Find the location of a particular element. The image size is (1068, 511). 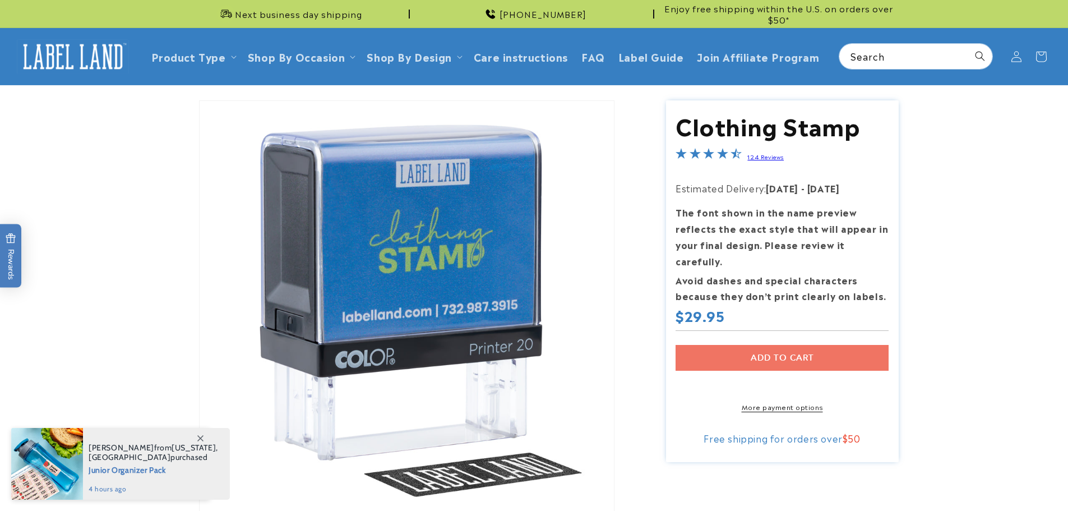

span: from , purchased is located at coordinates (153, 452).